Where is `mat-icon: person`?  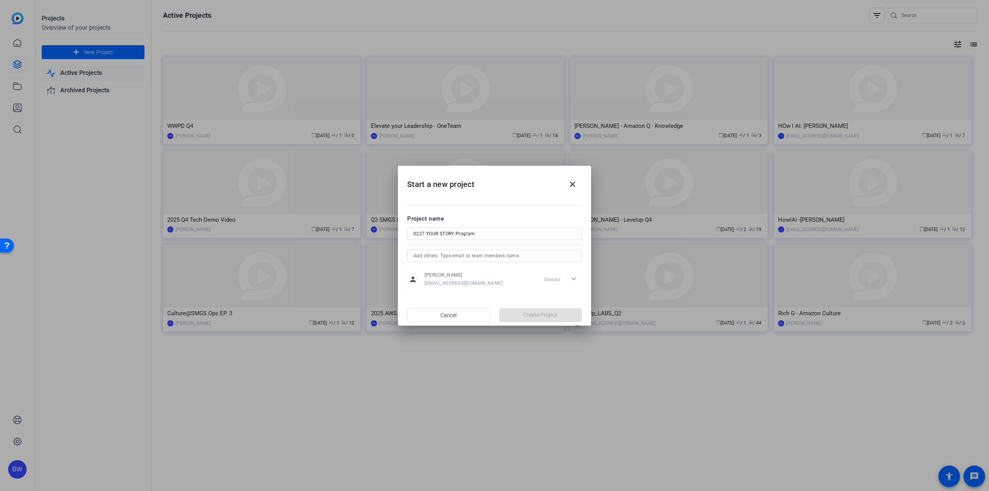 mat-icon: person is located at coordinates (413, 279).